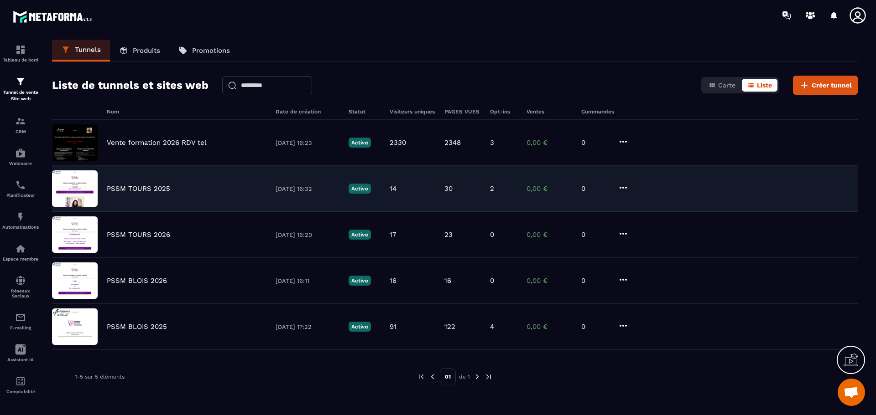 This screenshot has height=415, width=876. I want to click on p: PSSM TOURS 2026, so click(138, 235).